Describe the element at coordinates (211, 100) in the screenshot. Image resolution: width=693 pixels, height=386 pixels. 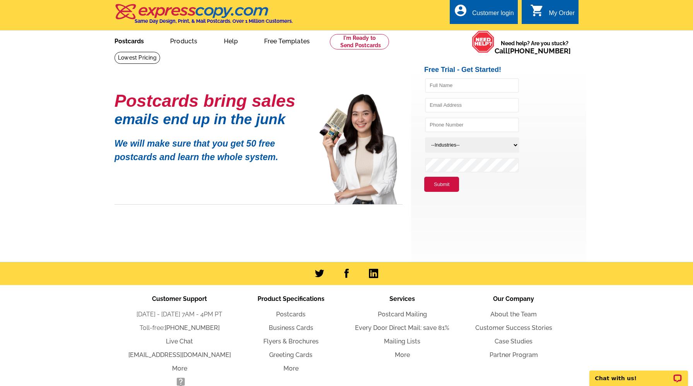
I see `h1: Postcards bring sales` at that location.